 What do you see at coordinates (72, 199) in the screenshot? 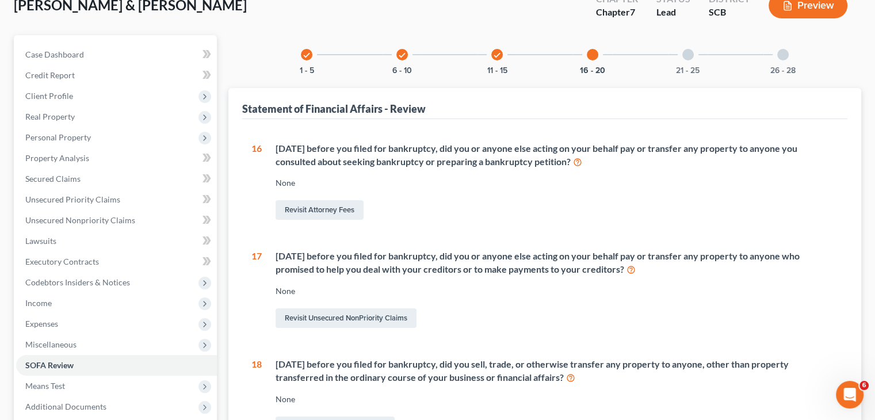
I see `span: Unsecured Priority Claims` at bounding box center [72, 199].